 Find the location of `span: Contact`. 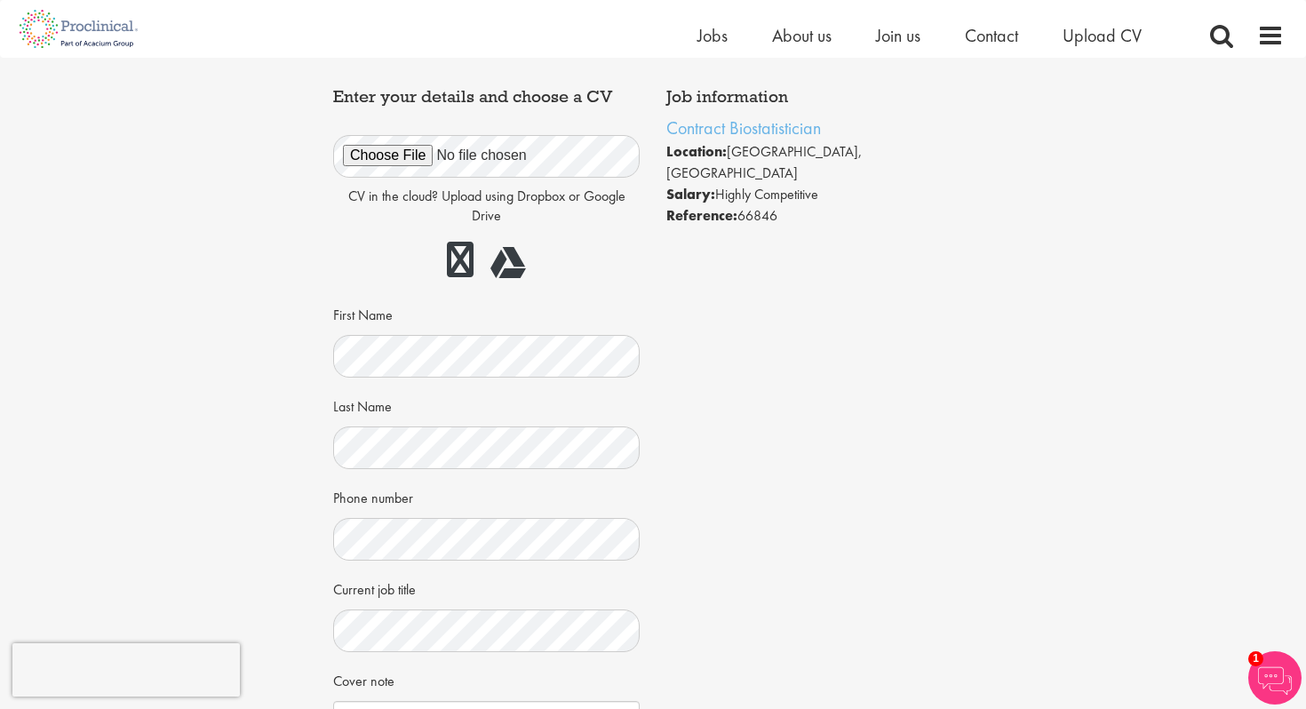

span: Contact is located at coordinates (992, 36).